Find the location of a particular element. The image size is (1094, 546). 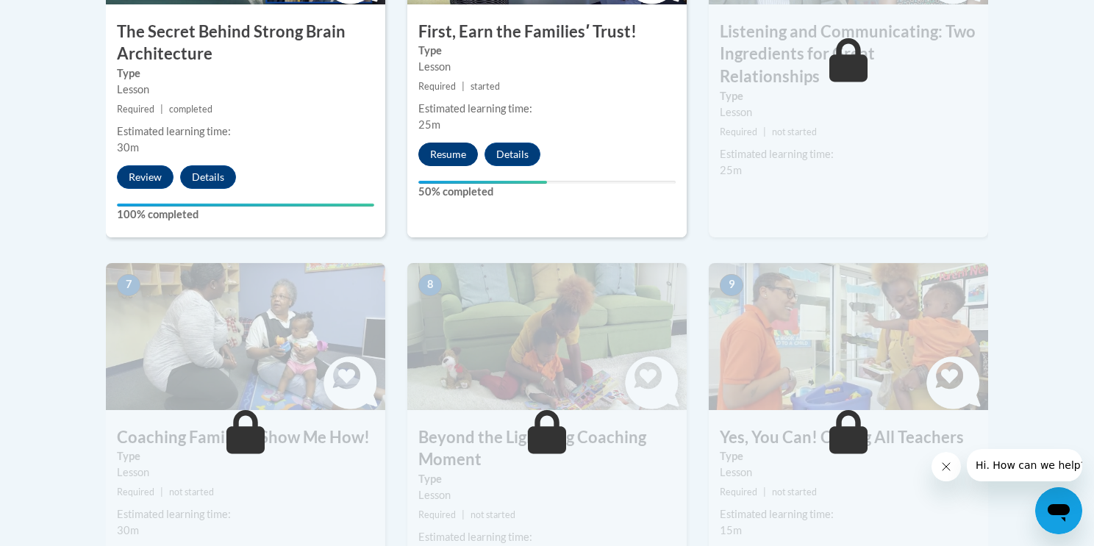

span: started is located at coordinates (485, 86).